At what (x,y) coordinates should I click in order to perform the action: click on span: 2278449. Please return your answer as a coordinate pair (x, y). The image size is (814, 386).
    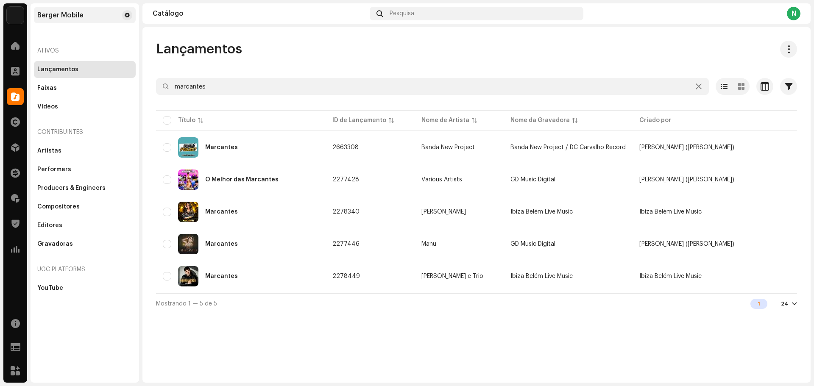
    Looking at the image, I should click on (346, 277).